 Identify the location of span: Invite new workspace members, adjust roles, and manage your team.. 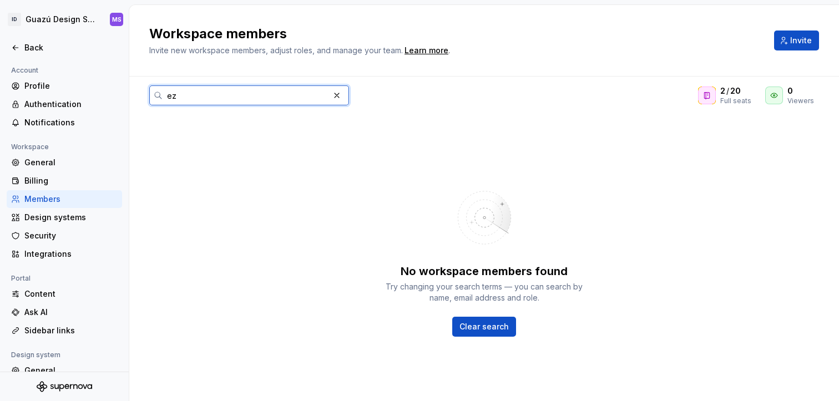
(276, 50).